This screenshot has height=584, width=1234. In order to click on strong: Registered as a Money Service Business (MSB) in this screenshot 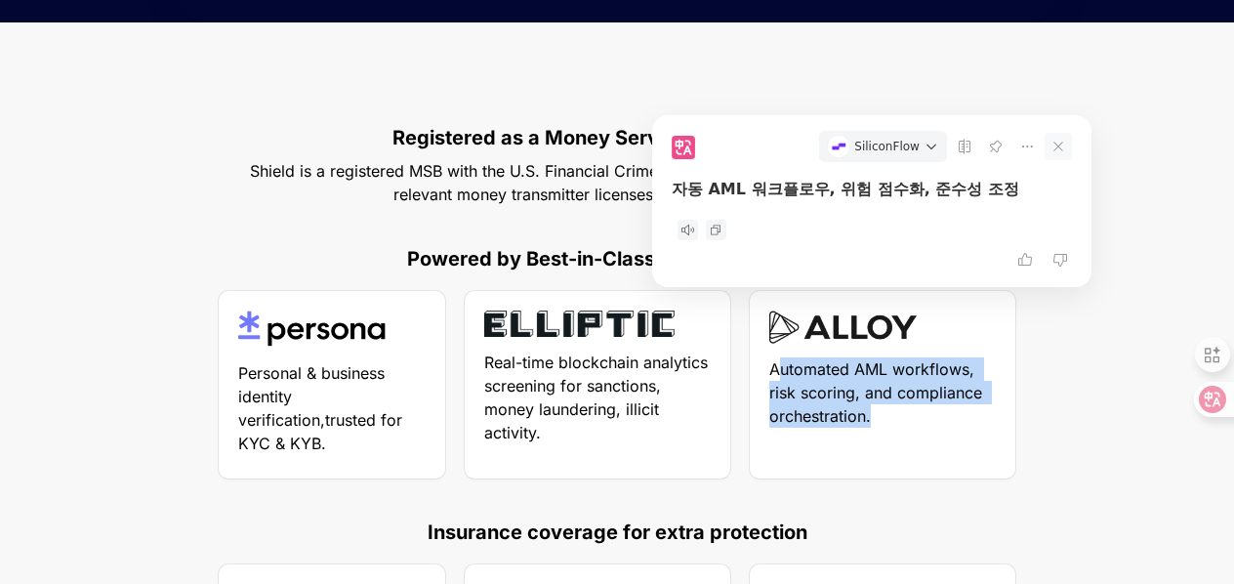, I will do `click(617, 138)`.